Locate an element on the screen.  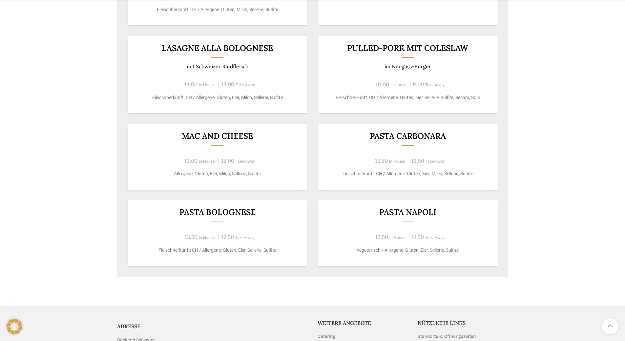
p: Fleischherkunft: CH / Allergene: Gluten, Eier, Sellerie, Sulfite is located at coordinates (217, 250).